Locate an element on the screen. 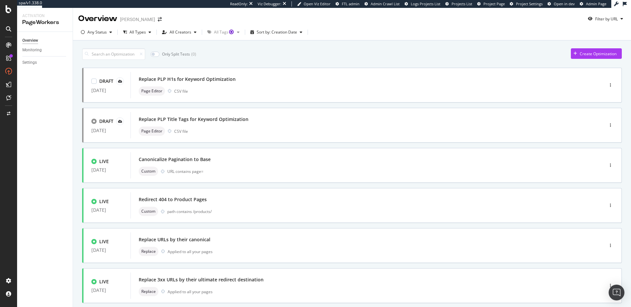 The image size is (631, 307). div: Open Intercom Messenger is located at coordinates (617, 293).